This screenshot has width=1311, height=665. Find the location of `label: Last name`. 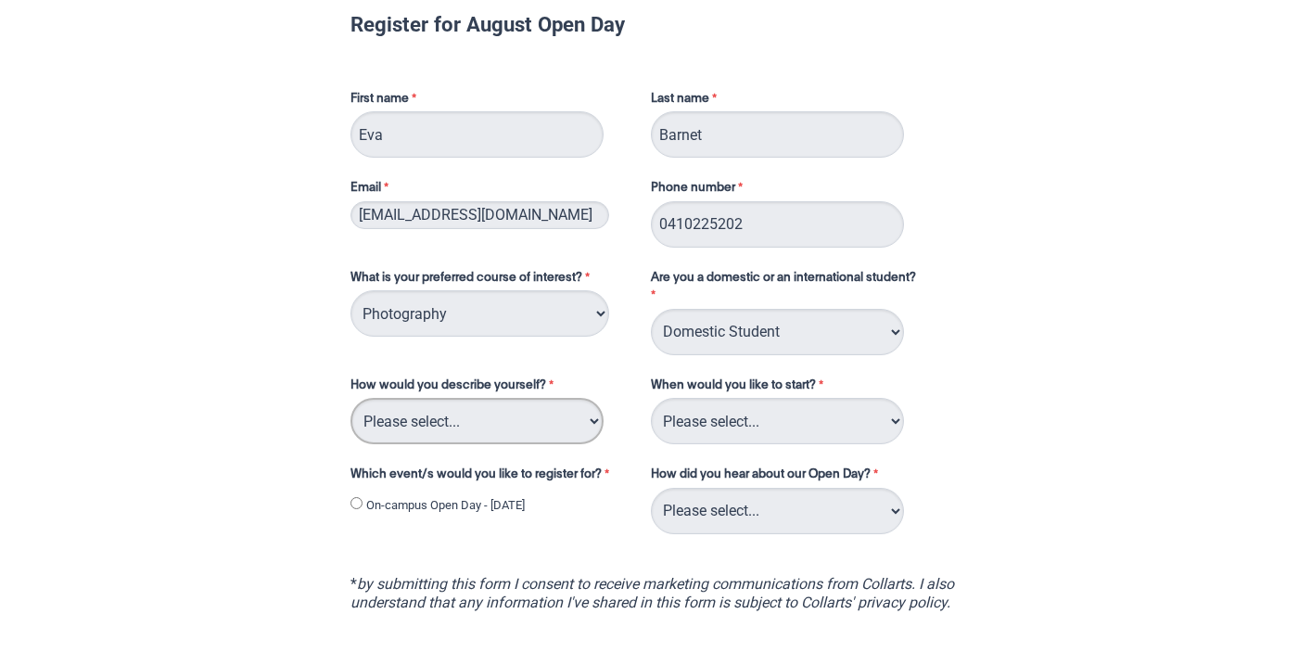

label: Last name is located at coordinates (686, 101).